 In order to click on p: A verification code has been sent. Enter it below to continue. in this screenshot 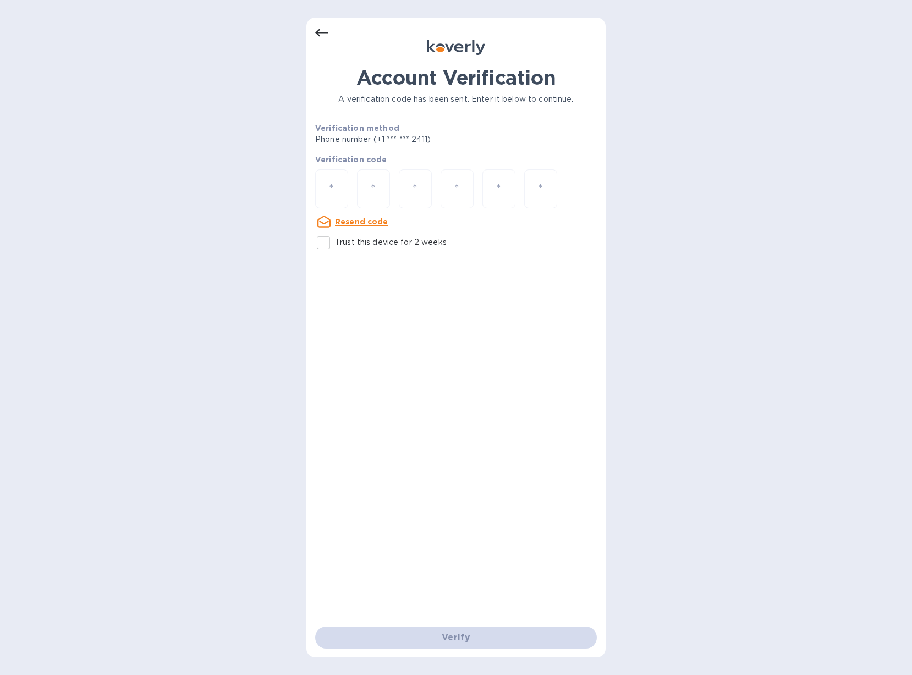, I will do `click(456, 99)`.